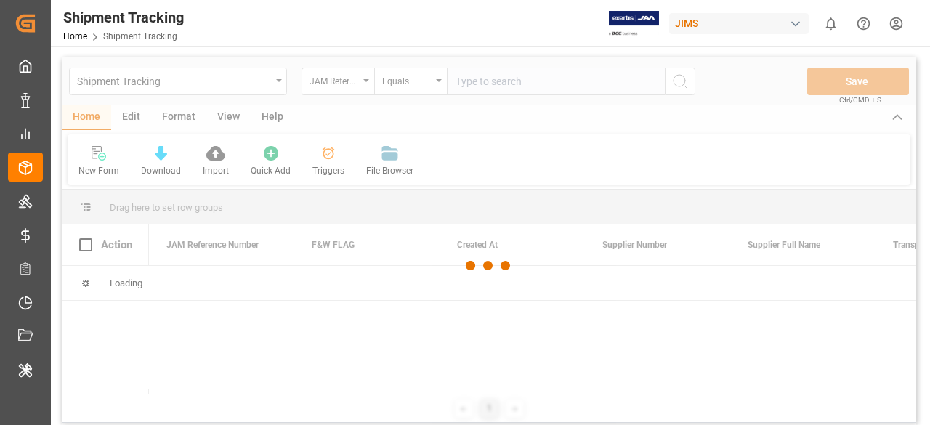  What do you see at coordinates (739, 23) in the screenshot?
I see `div: JIMS` at bounding box center [739, 23].